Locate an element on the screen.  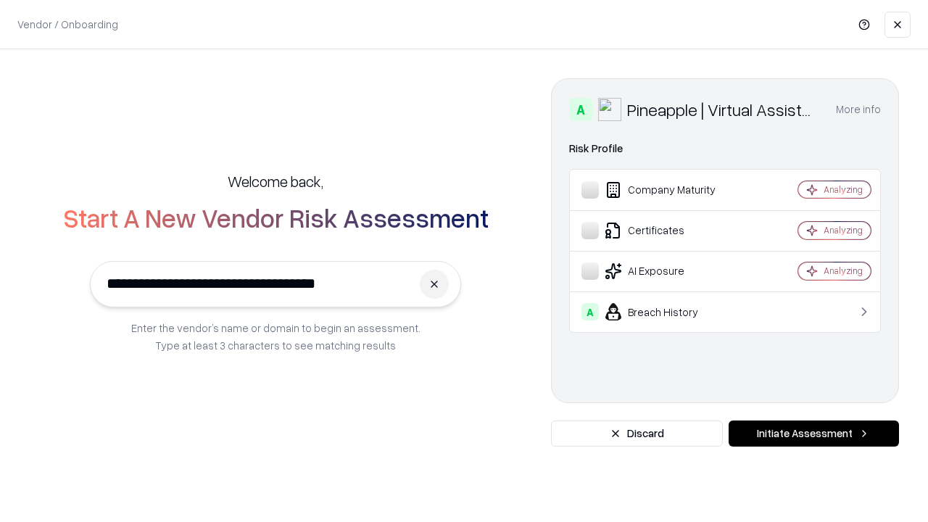
div: Company Maturity is located at coordinates (668, 190).